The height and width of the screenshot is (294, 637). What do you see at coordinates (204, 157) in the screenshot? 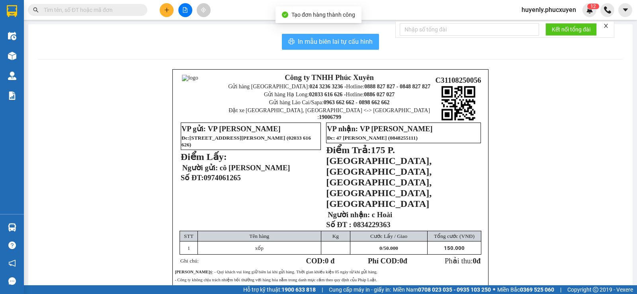
I see `strong: Điểm Lấy:` at bounding box center [204, 157].